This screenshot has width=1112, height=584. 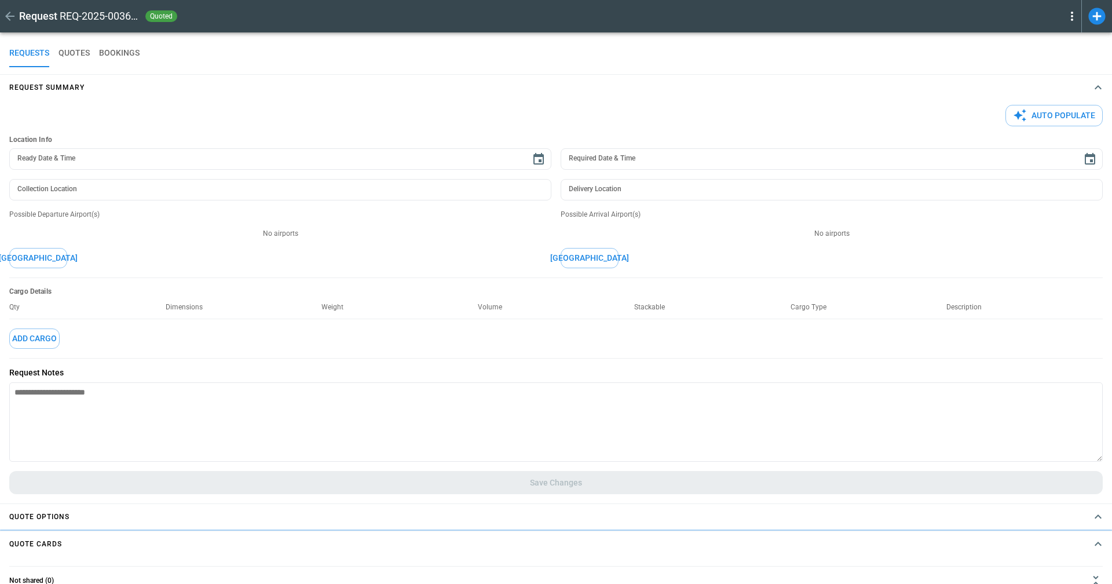 What do you see at coordinates (1055, 115) in the screenshot?
I see `button: Auto Populate` at bounding box center [1055, 115].